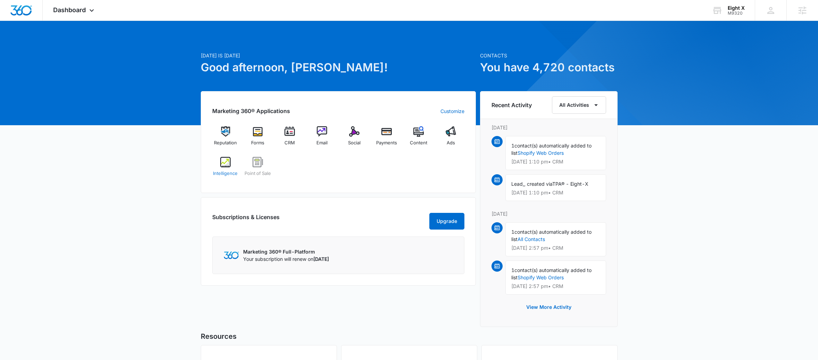  What do you see at coordinates (419, 143) in the screenshot?
I see `span: Content` at bounding box center [419, 143].